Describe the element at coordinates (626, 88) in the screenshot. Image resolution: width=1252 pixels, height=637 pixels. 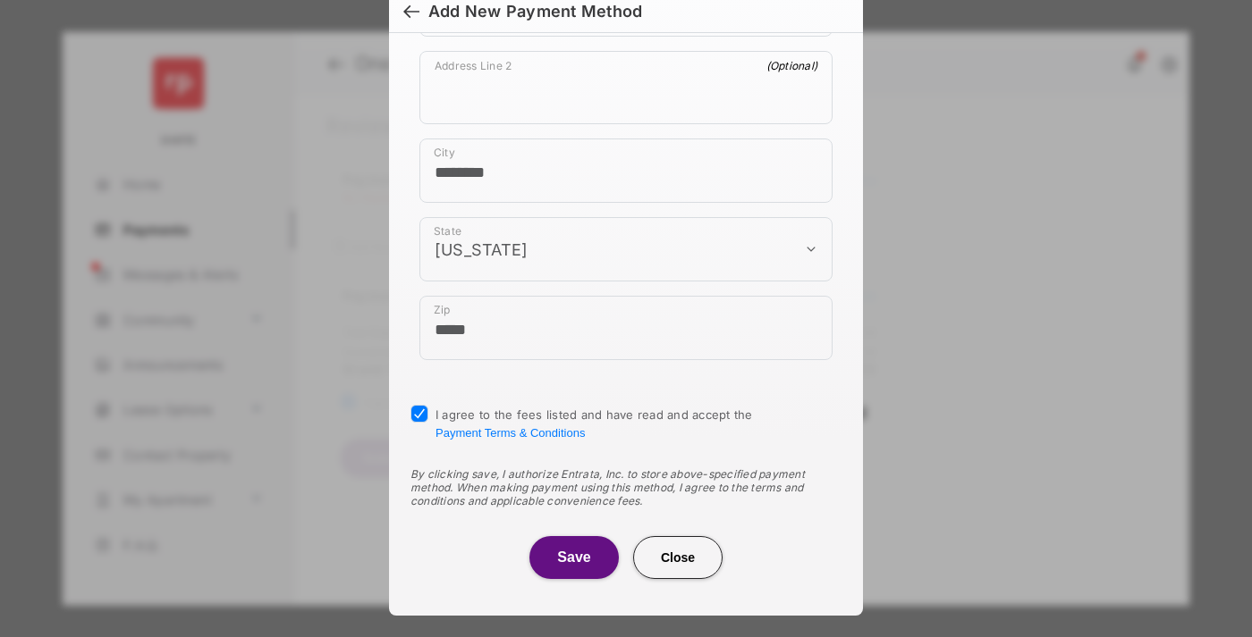
I see `div: payment_method_screening[postal_addresses][addressLine2]` at that location.